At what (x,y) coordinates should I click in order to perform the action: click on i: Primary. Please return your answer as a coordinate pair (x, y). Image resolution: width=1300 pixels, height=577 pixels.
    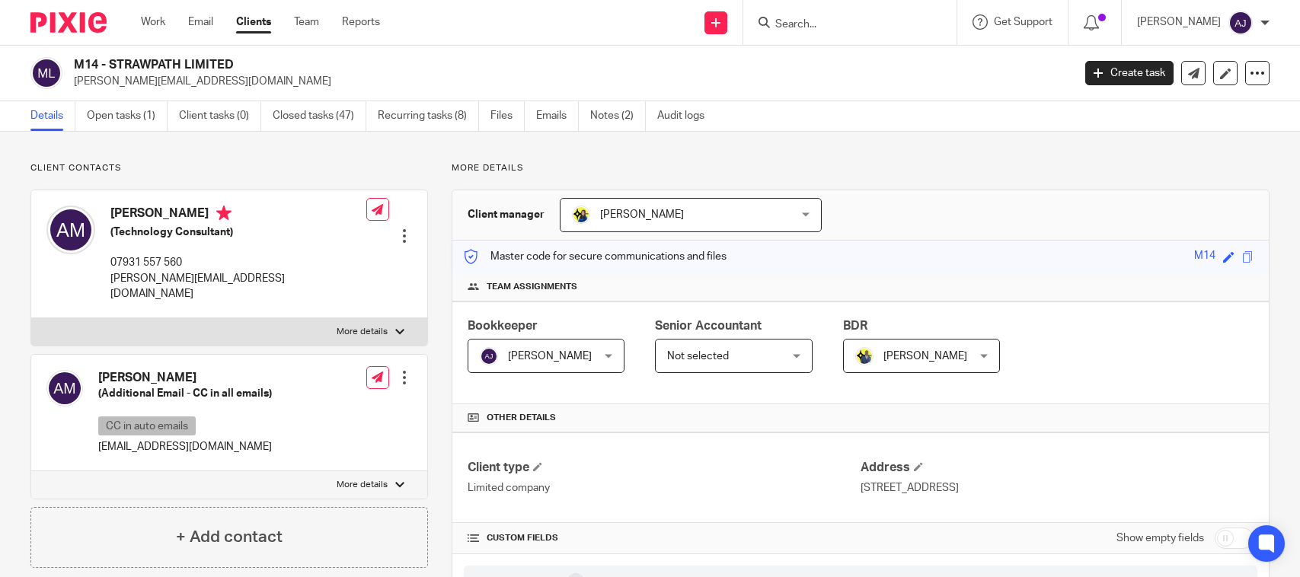
    Looking at the image, I should click on (224, 213).